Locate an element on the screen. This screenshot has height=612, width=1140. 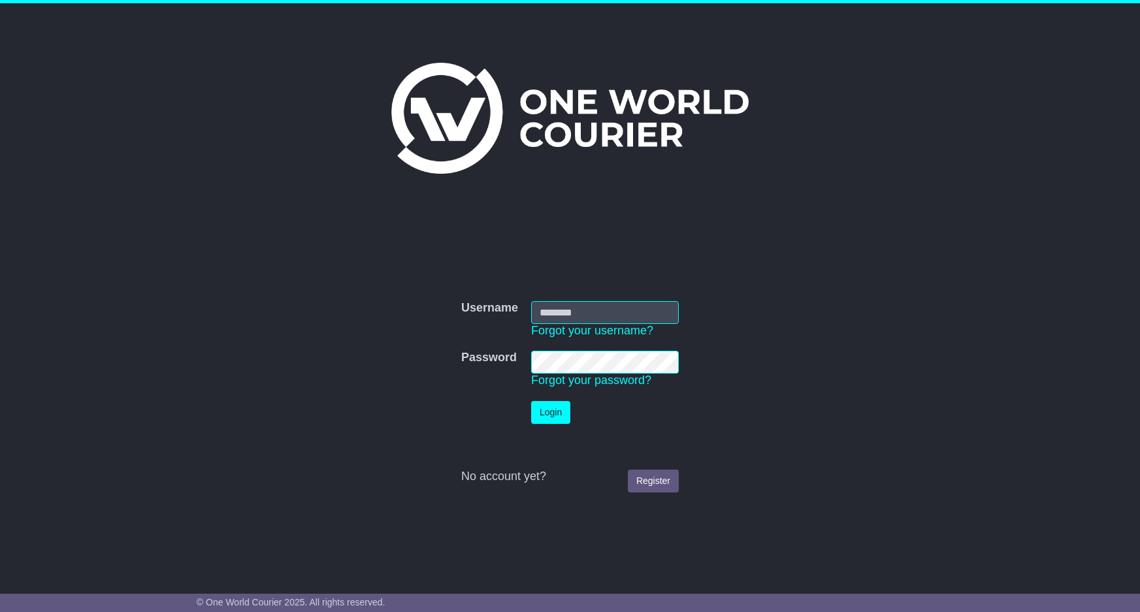
label: Password is located at coordinates (489, 358).